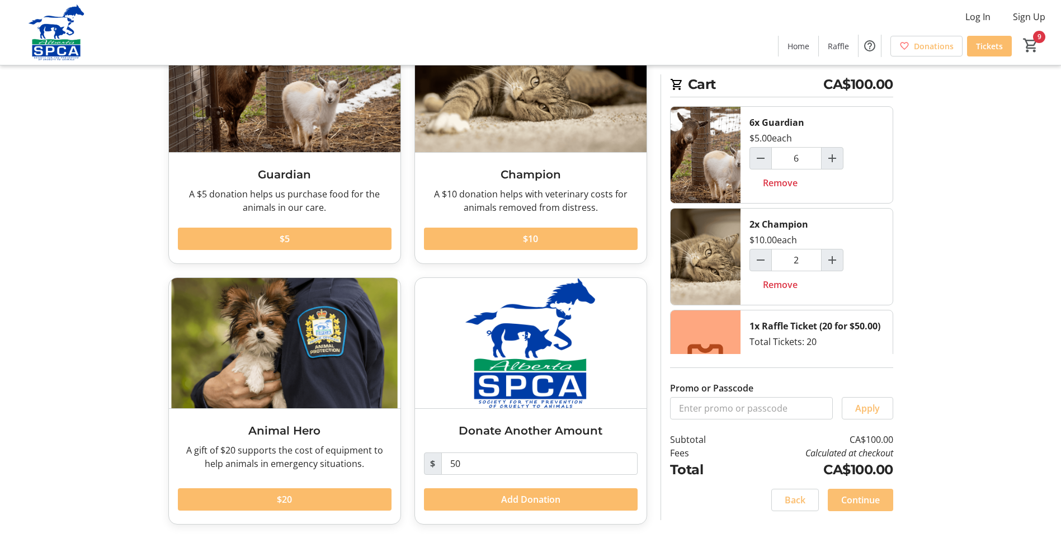 Image resolution: width=1061 pixels, height=538 pixels. What do you see at coordinates (56, 32) in the screenshot?
I see `img: Alberta SPCA's Logo` at bounding box center [56, 32].